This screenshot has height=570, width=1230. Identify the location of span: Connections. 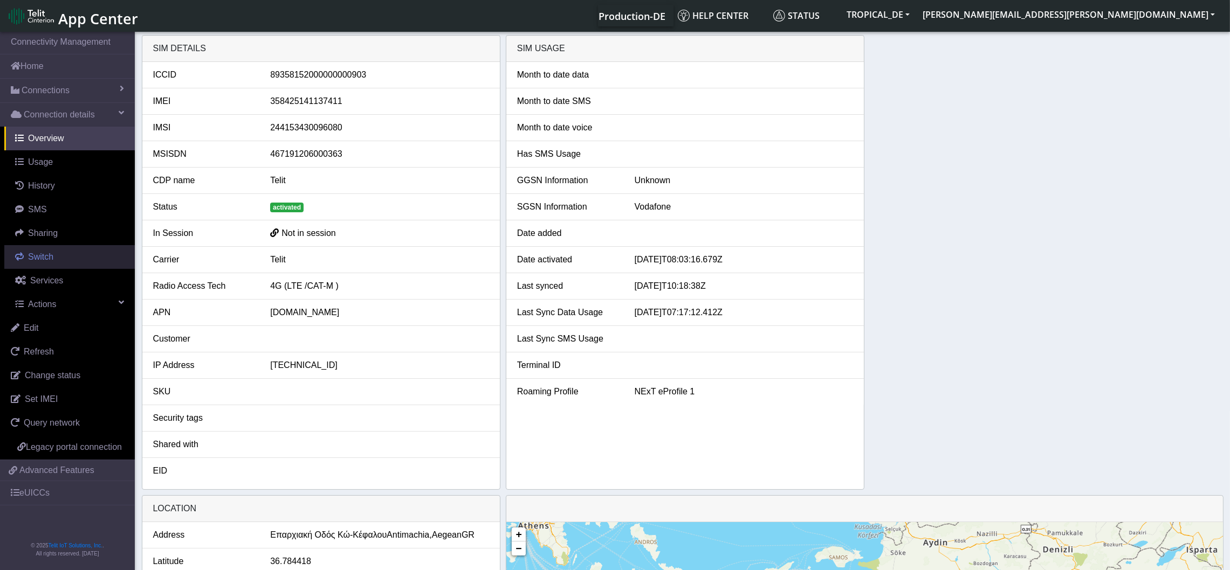
(45, 91).